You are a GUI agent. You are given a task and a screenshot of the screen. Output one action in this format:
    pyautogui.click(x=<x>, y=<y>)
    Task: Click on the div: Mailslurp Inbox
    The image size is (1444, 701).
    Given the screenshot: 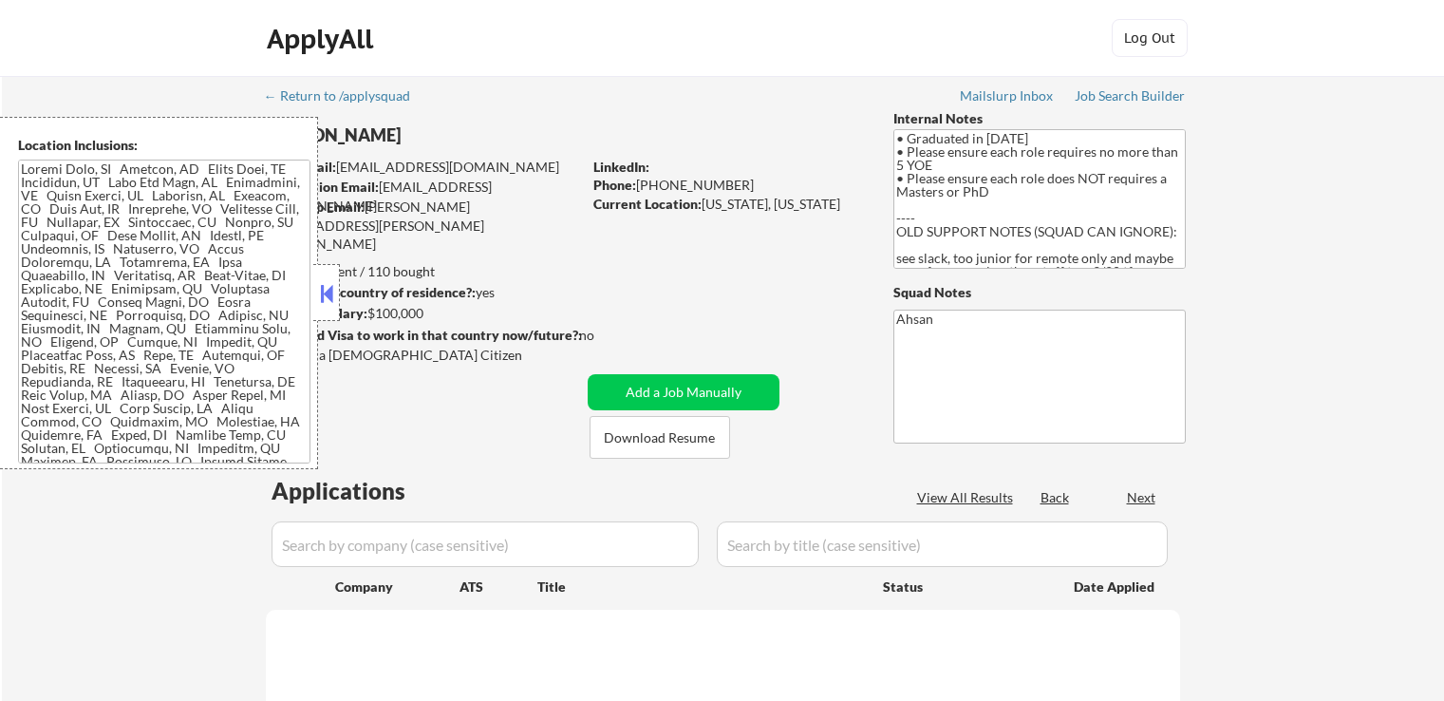 What is the action you would take?
    pyautogui.click(x=1008, y=96)
    